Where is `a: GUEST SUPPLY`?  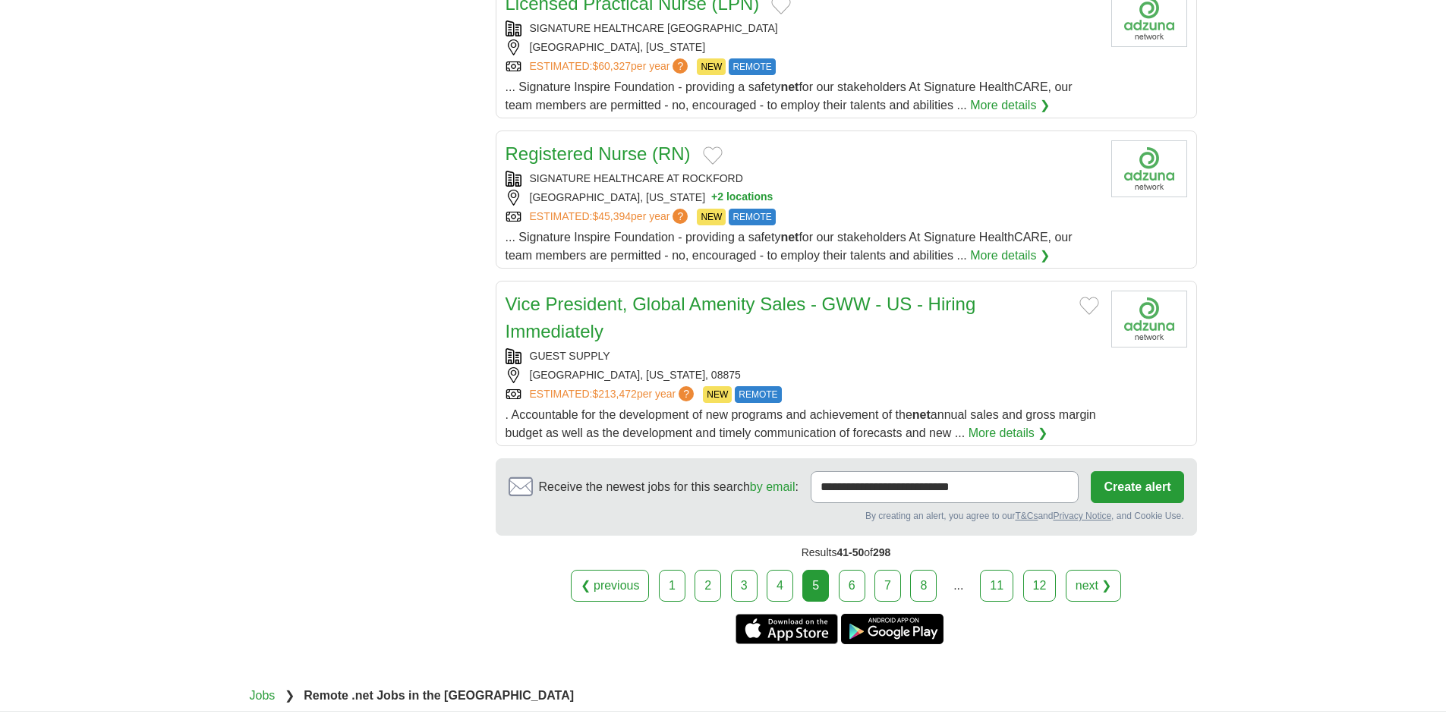
a: GUEST SUPPLY is located at coordinates (570, 356).